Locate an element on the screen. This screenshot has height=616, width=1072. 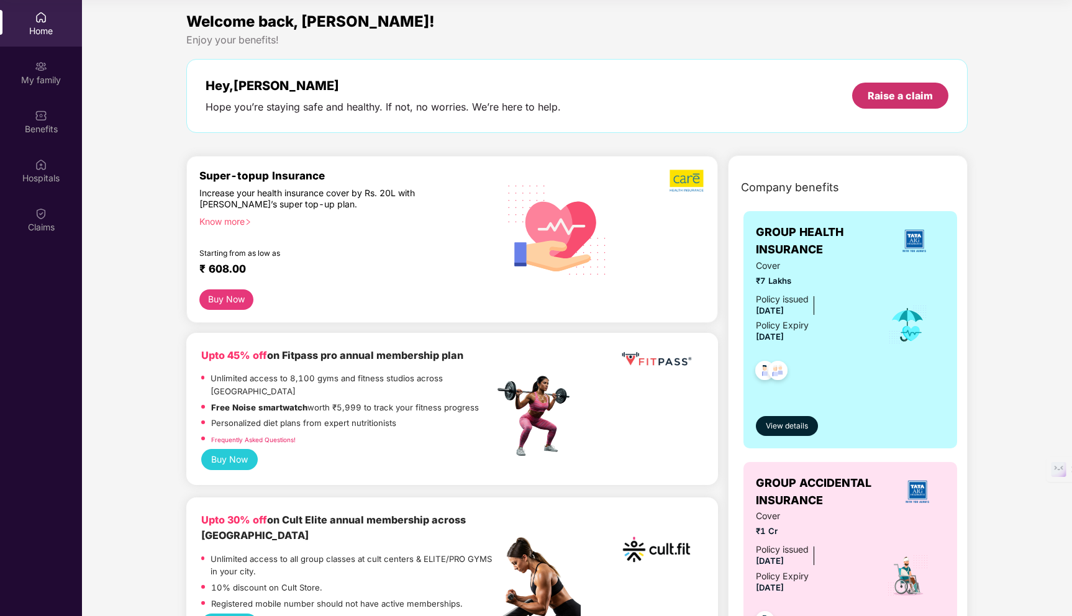
span: right is located at coordinates (248, 222).